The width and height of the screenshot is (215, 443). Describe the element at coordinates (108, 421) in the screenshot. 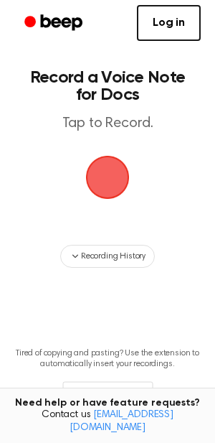

I see `span: Contact us` at that location.